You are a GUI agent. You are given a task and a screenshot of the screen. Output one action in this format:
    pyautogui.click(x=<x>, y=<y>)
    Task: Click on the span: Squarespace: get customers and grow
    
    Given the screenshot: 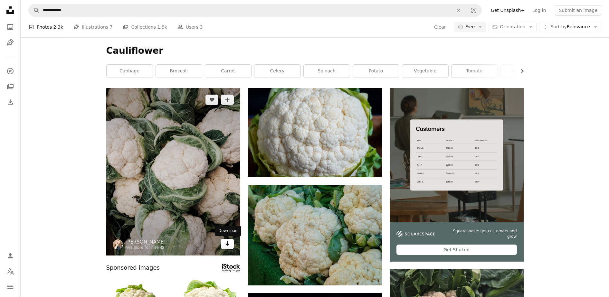 What is the action you would take?
    pyautogui.click(x=480, y=234)
    